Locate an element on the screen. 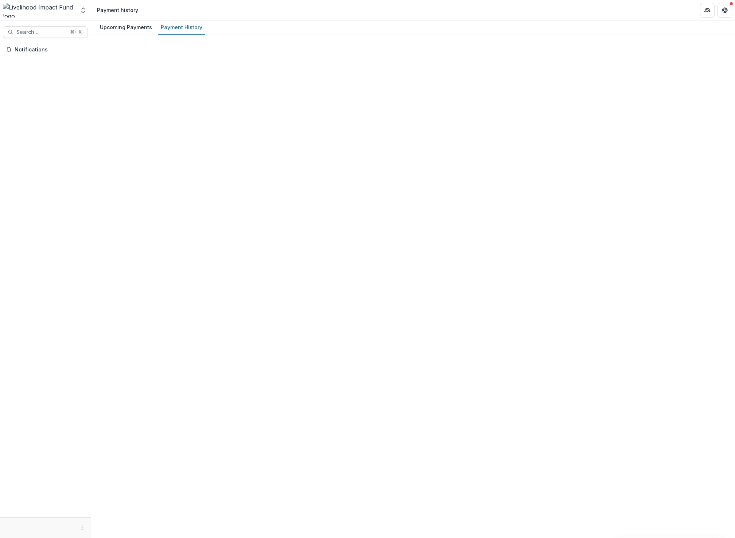 The image size is (735, 538). button: Partners is located at coordinates (707, 10).